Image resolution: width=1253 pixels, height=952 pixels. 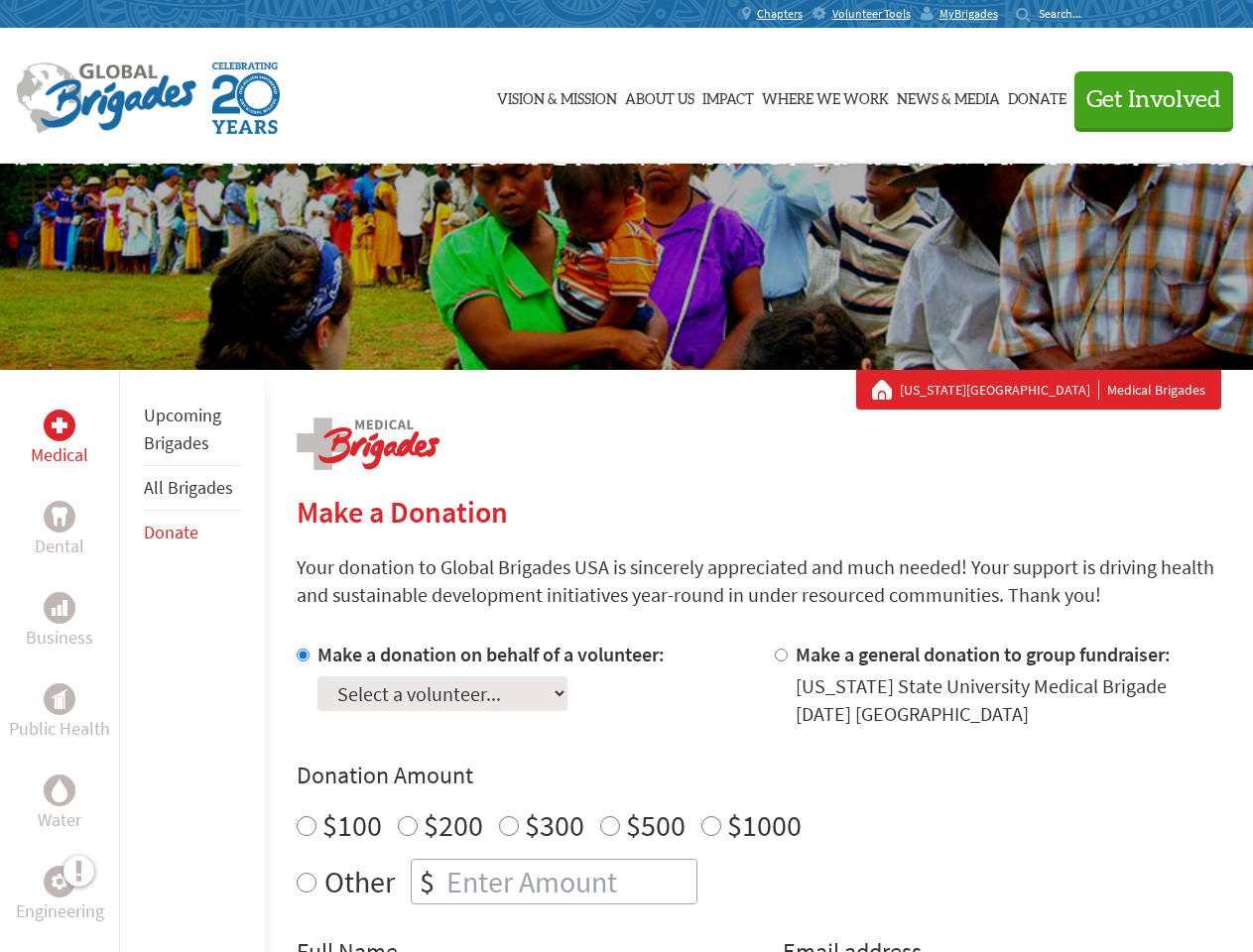 I want to click on li: Upcoming Brigades, so click(x=193, y=430).